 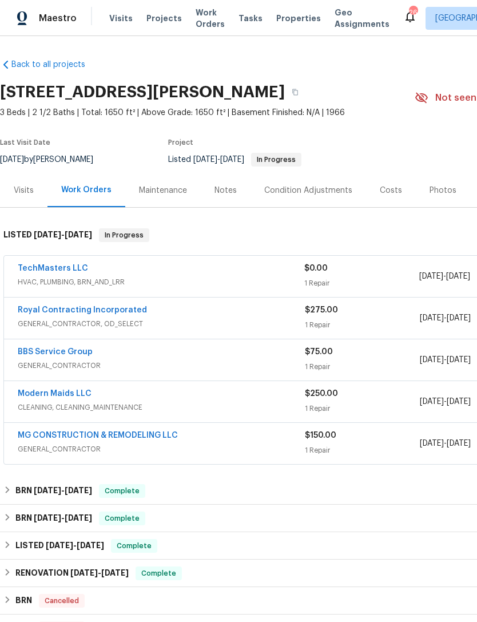 I want to click on span: Tasks, so click(x=251, y=18).